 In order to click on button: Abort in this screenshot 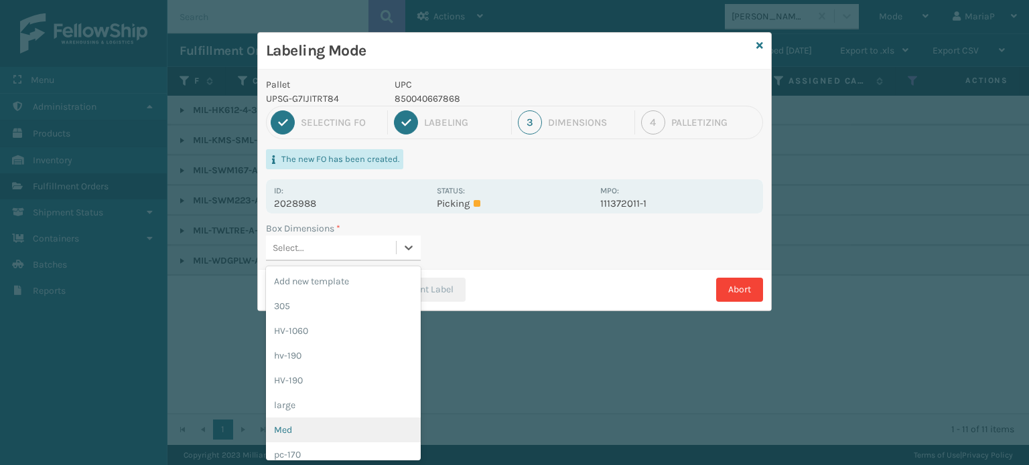, I will do `click(739, 290)`.